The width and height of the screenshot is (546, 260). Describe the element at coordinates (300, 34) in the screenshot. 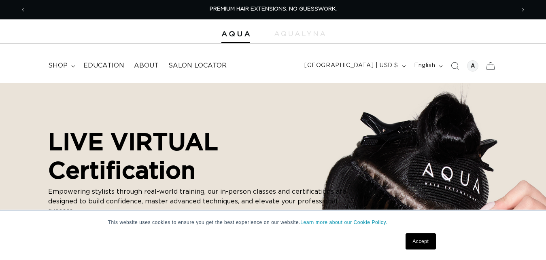

I see `img: aqualyna.com` at that location.